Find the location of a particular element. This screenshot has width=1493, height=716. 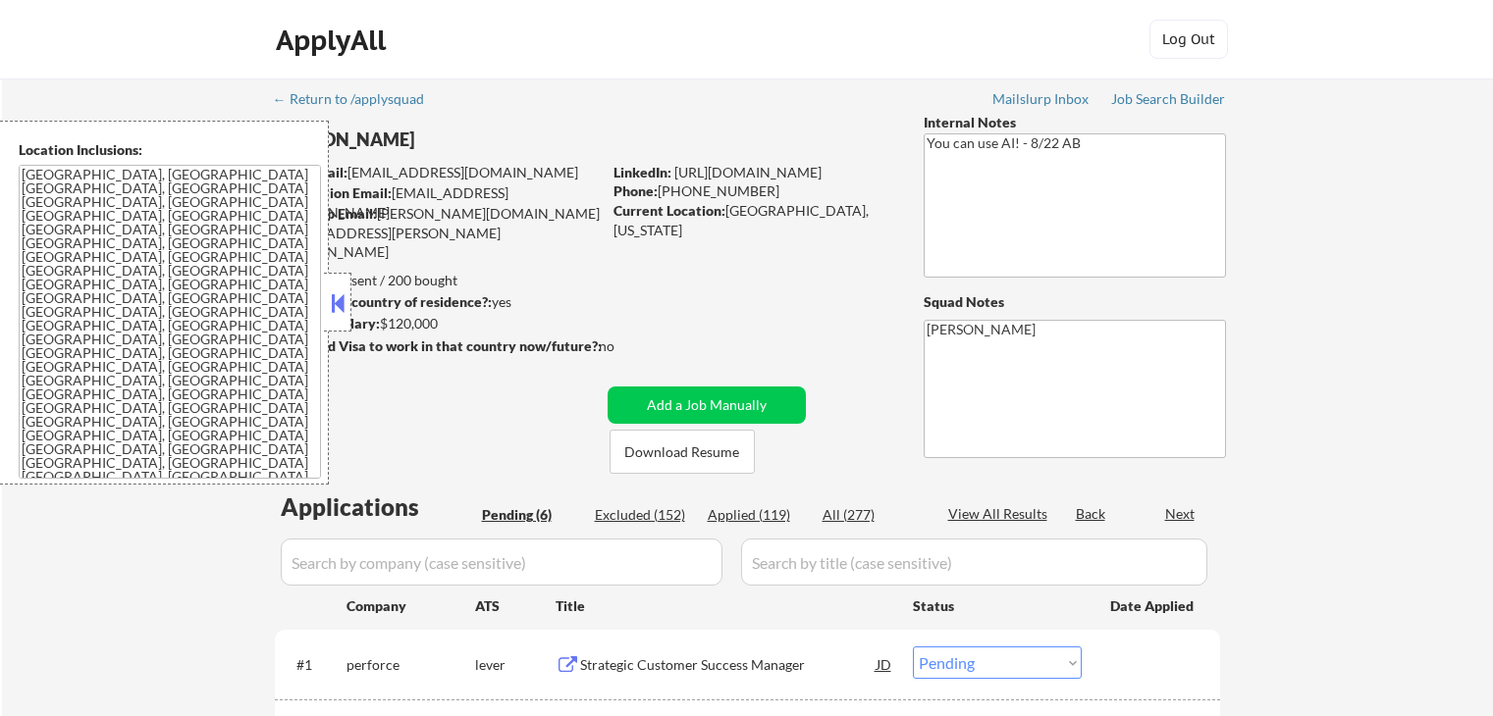

div: Back is located at coordinates (1091, 514).